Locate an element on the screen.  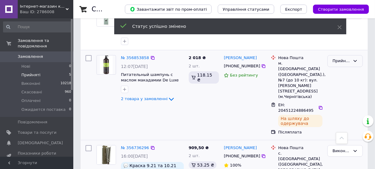
span: 2 018 ₴ is located at coordinates (197, 57).